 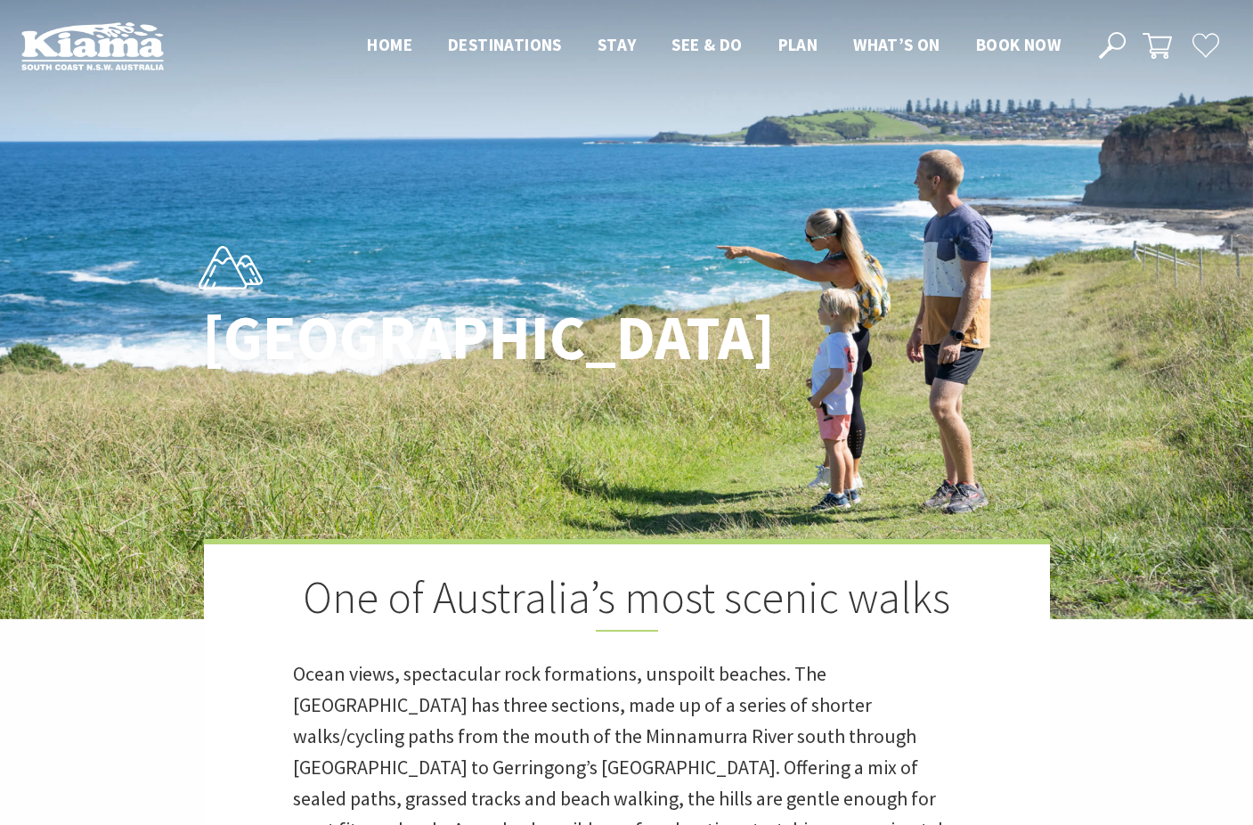 I want to click on span: What’s On, so click(x=897, y=45).